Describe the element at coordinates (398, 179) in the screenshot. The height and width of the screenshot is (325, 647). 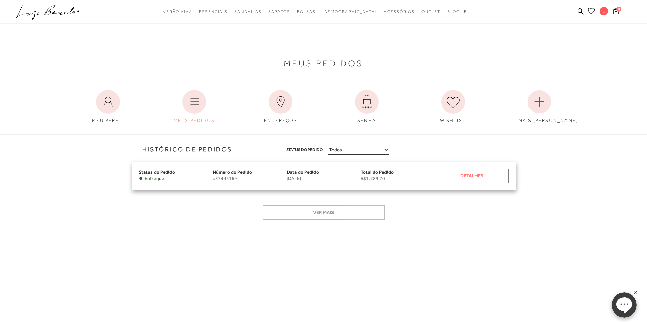
I see `span: R$1.289,70` at that location.